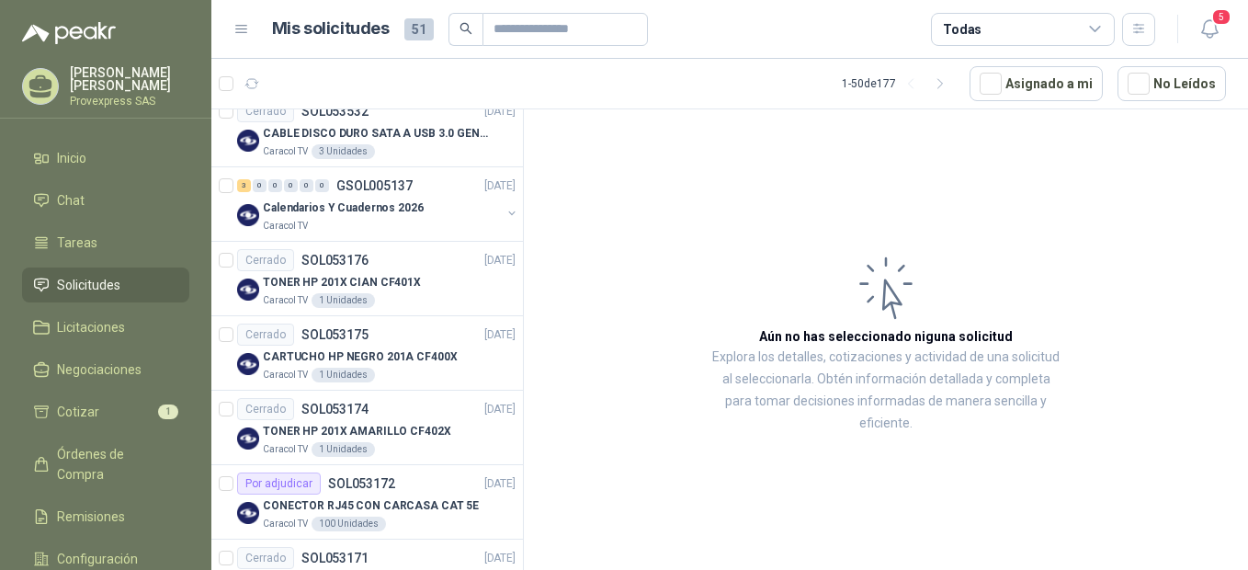 The image size is (1248, 570). Describe the element at coordinates (886, 336) in the screenshot. I see `h3: Aún no has seleccionado niguna solicitud` at that location.